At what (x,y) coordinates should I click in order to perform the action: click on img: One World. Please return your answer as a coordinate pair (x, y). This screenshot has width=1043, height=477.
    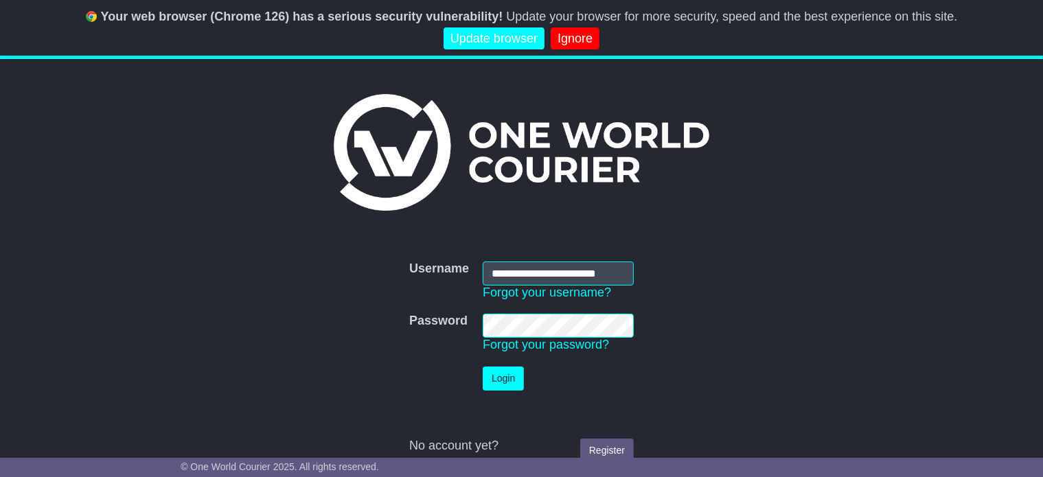
    Looking at the image, I should click on (521, 152).